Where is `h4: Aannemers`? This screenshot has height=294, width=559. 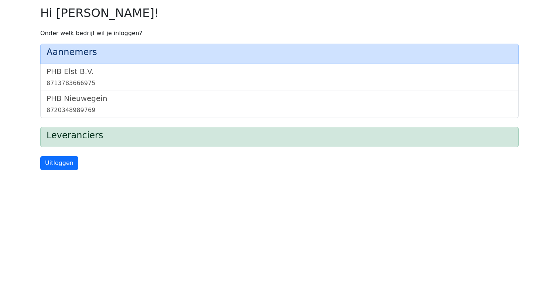 h4: Aannemers is located at coordinates (280, 52).